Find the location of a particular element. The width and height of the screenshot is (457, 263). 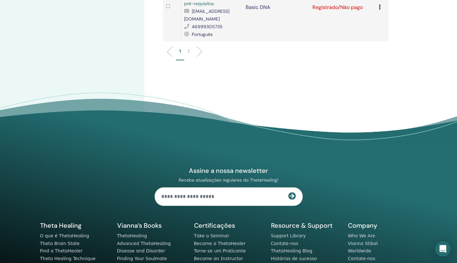

h5: Vianna’s Books is located at coordinates (152, 225).